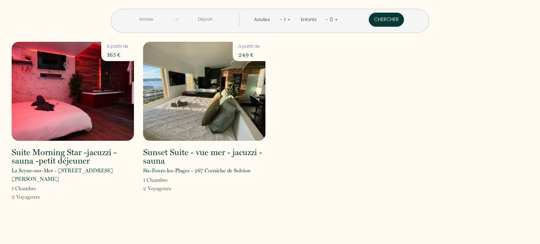 This screenshot has width=540, height=244. I want to click on input: Arrivée, so click(146, 19).